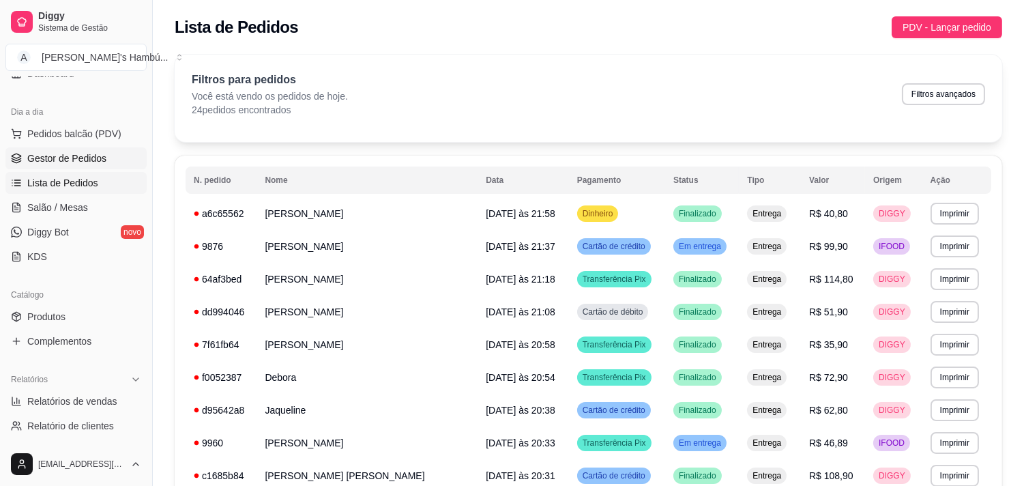  I want to click on button: Filtros avançados, so click(943, 94).